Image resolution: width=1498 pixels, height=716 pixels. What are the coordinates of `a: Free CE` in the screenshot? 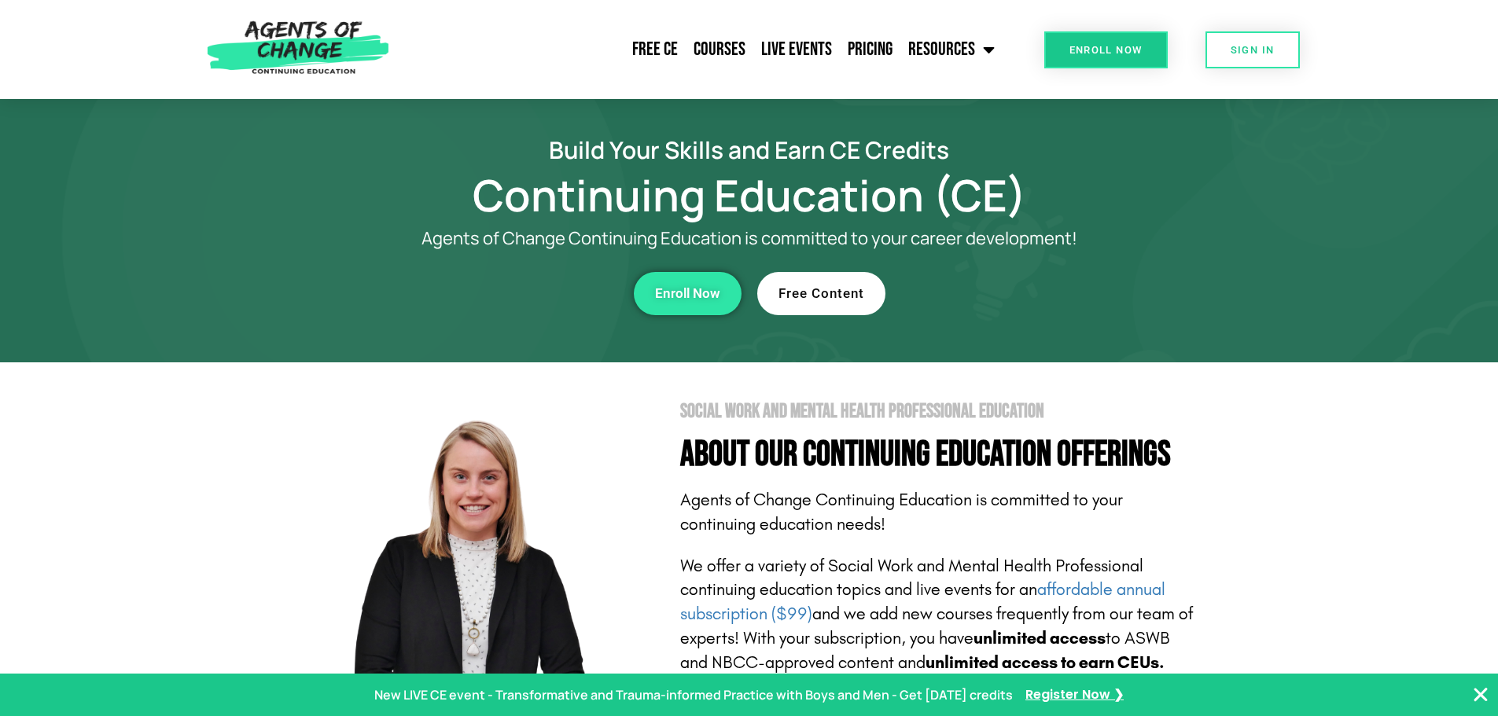 It's located at (655, 50).